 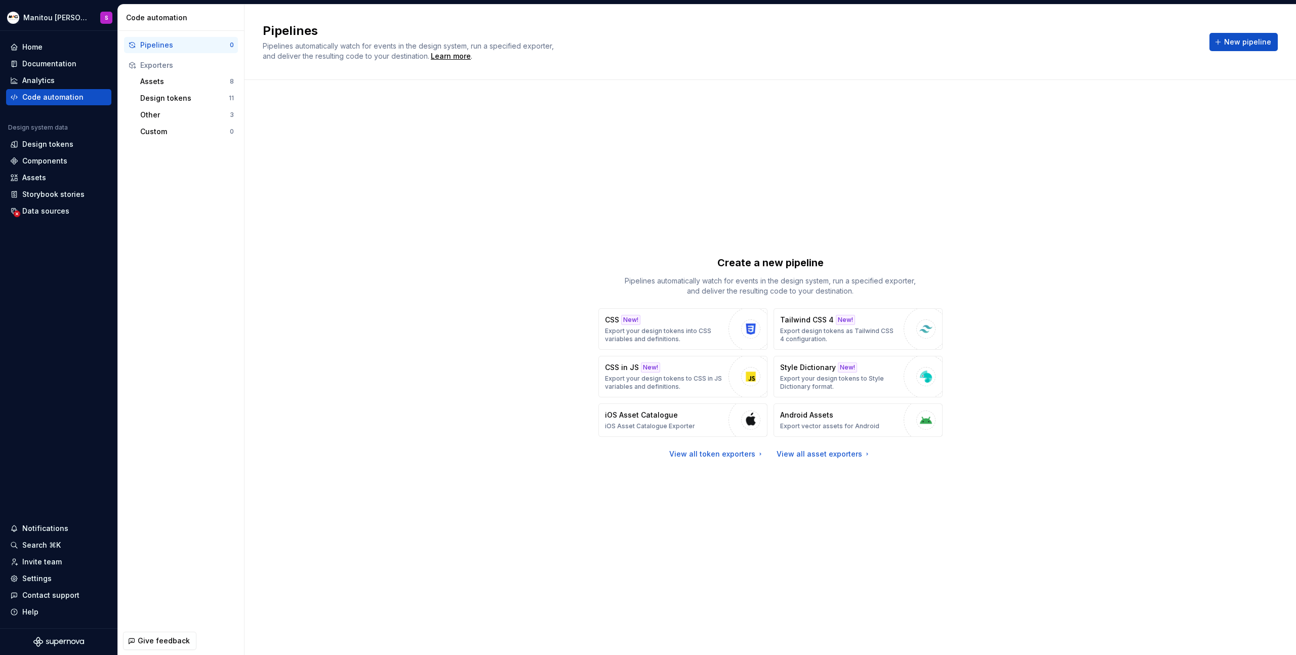 I want to click on a: Storybook stories, so click(x=59, y=194).